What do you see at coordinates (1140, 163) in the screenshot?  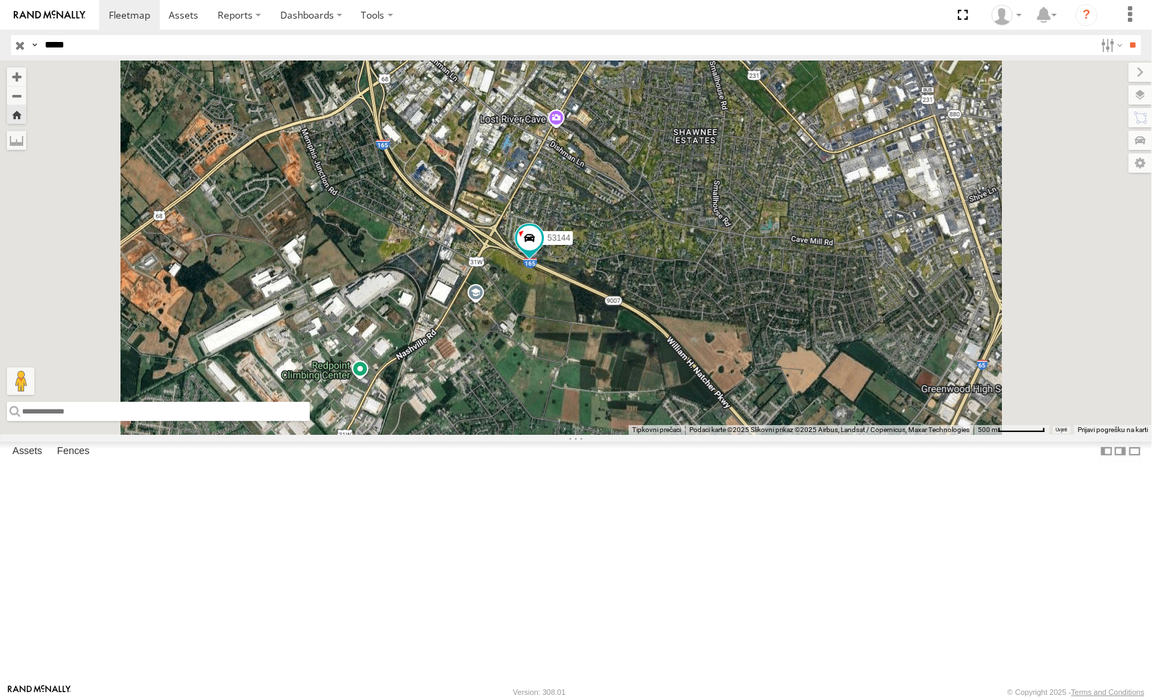 I see `label: Map Settings` at bounding box center [1140, 163].